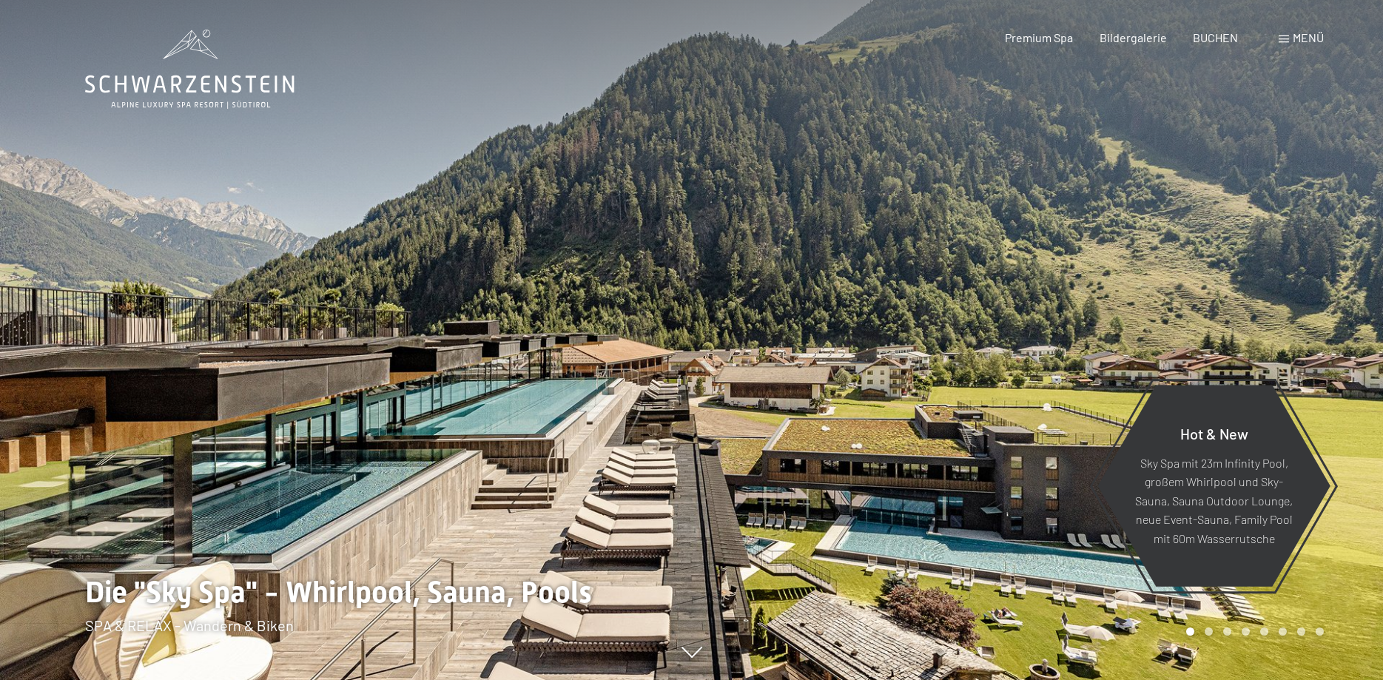 This screenshot has width=1383, height=680. What do you see at coordinates (1215, 37) in the screenshot?
I see `span: BUCHEN` at bounding box center [1215, 37].